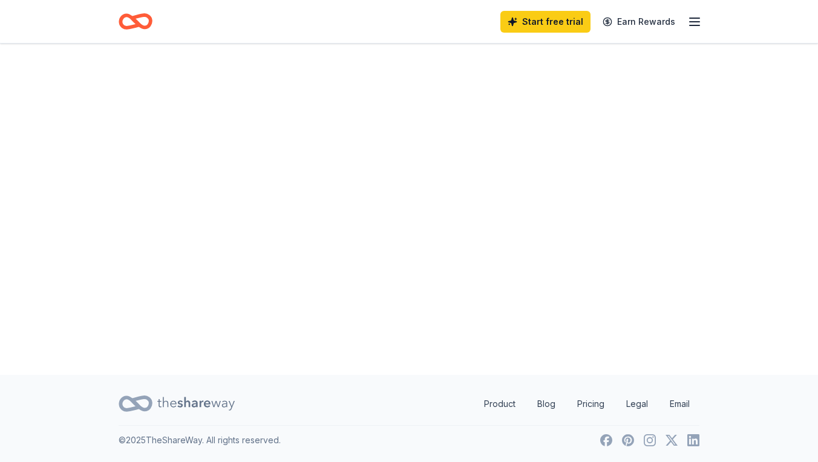 This screenshot has height=462, width=818. Describe the element at coordinates (200, 440) in the screenshot. I see `p: © 2025 TheShareWay. All rights reserved.` at that location.